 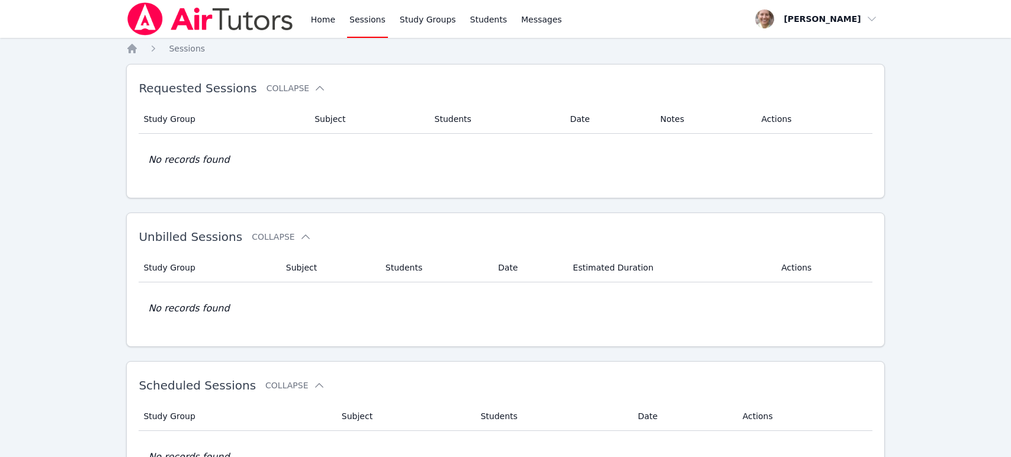 I want to click on span: Scheduled Sessions, so click(x=197, y=386).